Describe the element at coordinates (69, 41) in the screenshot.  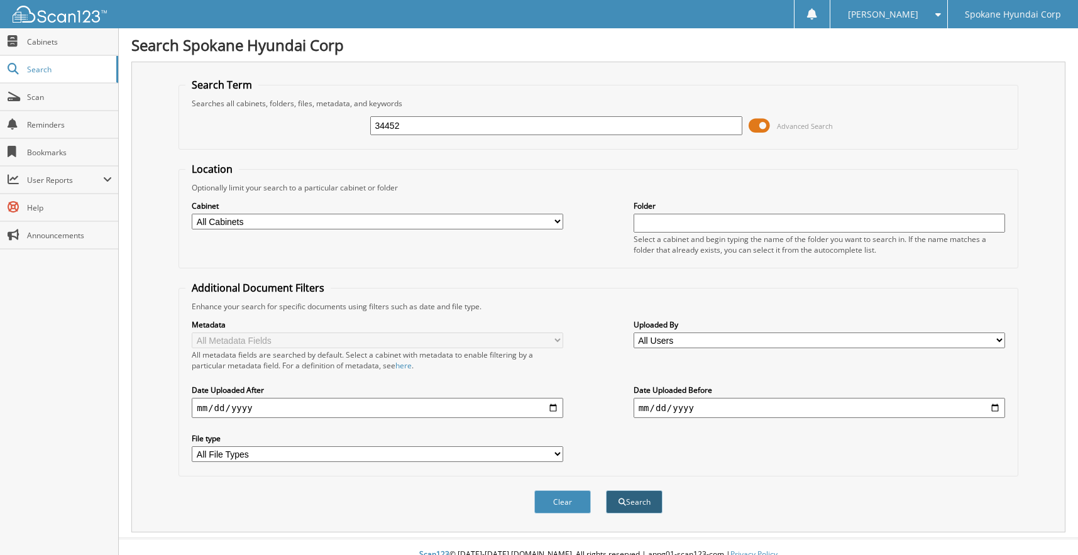
I see `span: Cabinets` at that location.